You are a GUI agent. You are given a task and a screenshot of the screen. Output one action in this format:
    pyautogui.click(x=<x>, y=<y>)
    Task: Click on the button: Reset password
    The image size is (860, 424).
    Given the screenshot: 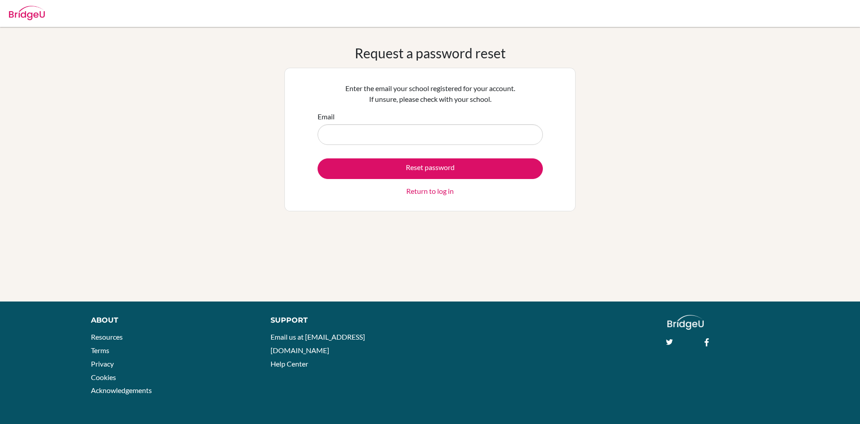 What is the action you would take?
    pyautogui.click(x=430, y=169)
    